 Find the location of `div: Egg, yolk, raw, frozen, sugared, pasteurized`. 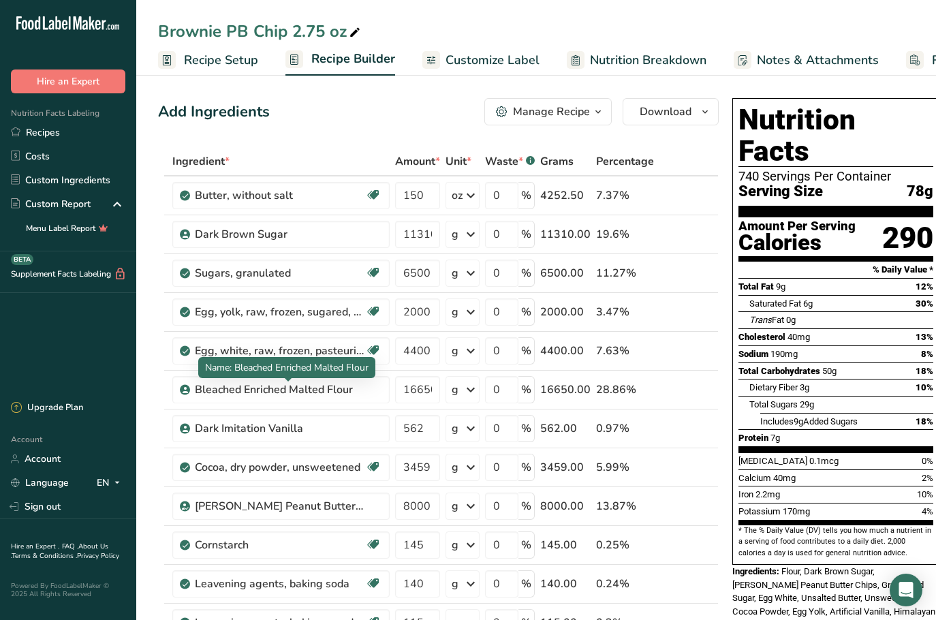

div: Egg, yolk, raw, frozen, sugared, pasteurized is located at coordinates (280, 312).